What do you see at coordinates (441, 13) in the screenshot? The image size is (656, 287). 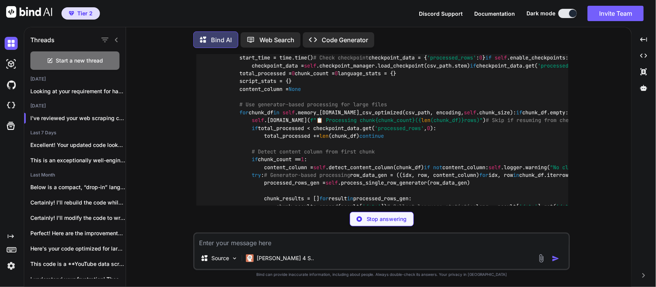 I see `button: Discord Support` at bounding box center [441, 13].